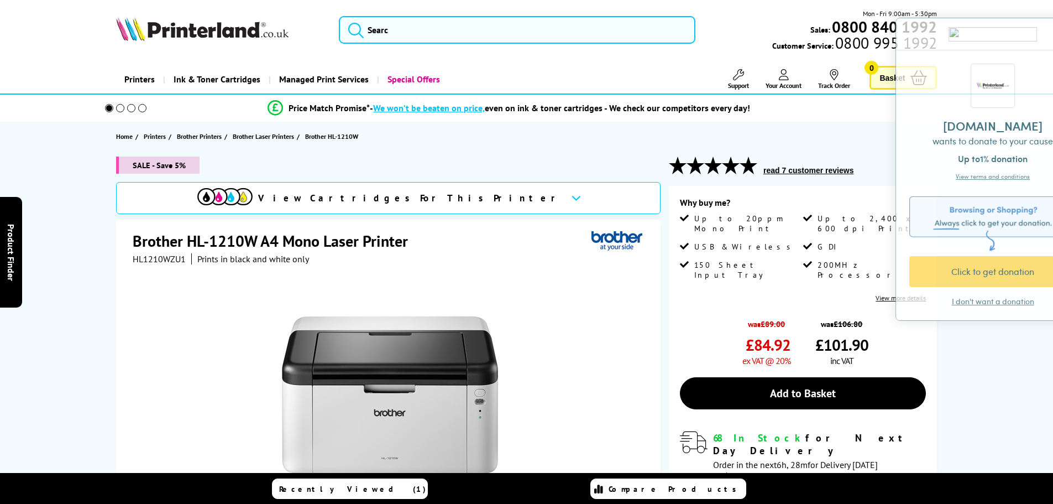  What do you see at coordinates (900, 297) in the screenshot?
I see `a: View more details` at bounding box center [900, 297].